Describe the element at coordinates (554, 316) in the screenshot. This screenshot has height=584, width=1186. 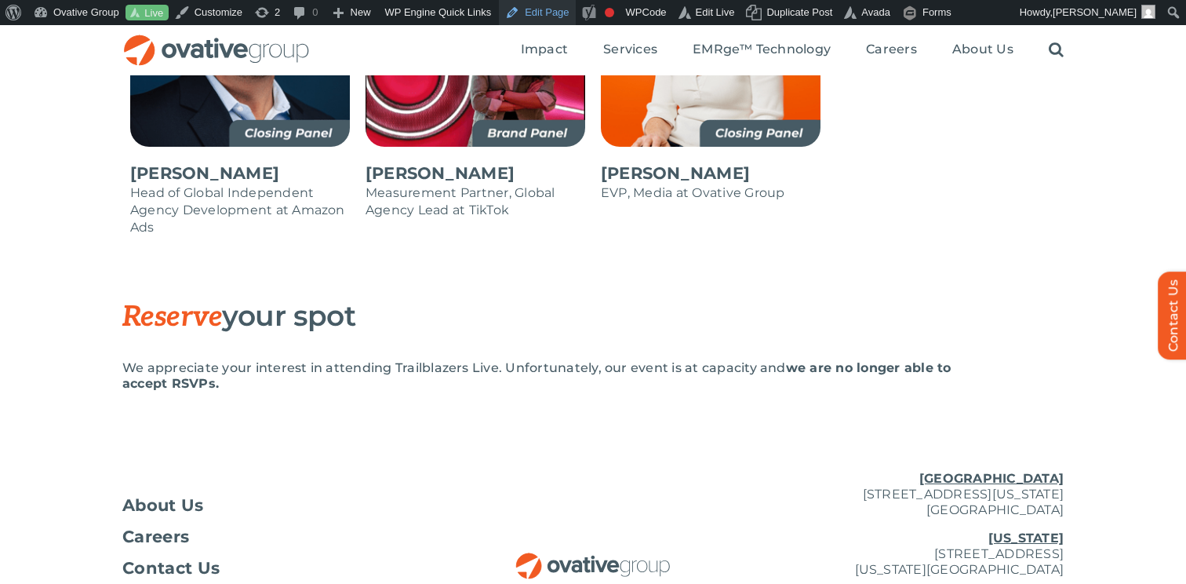
I see `h3: your spot` at that location.